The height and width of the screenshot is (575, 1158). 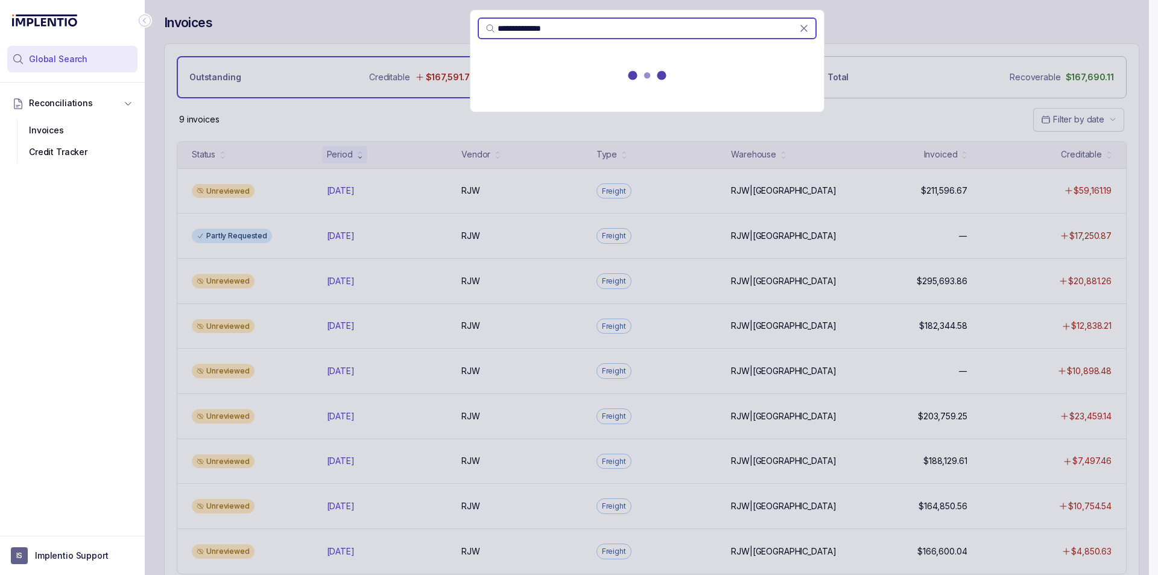 What do you see at coordinates (72, 103) in the screenshot?
I see `button: Reconciliations` at bounding box center [72, 103].